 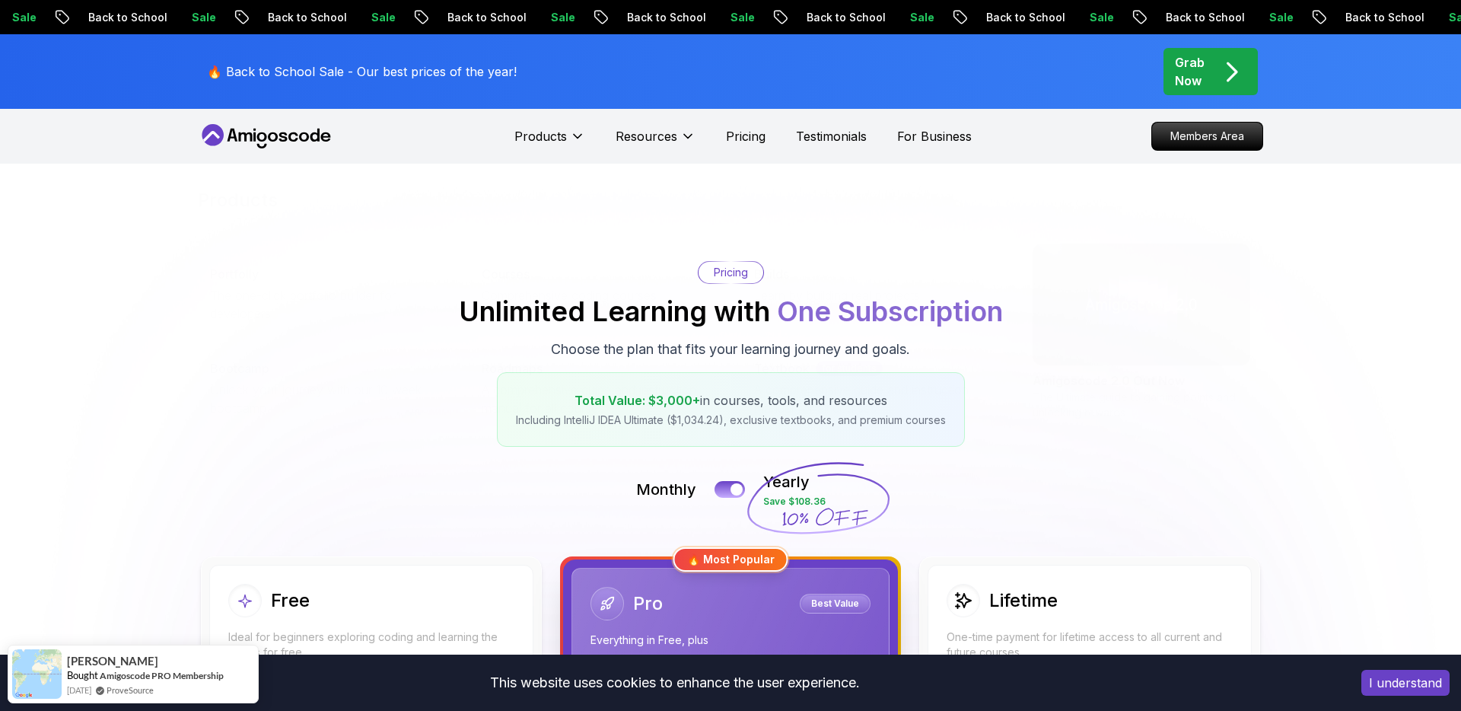 I want to click on p: Products, so click(x=540, y=136).